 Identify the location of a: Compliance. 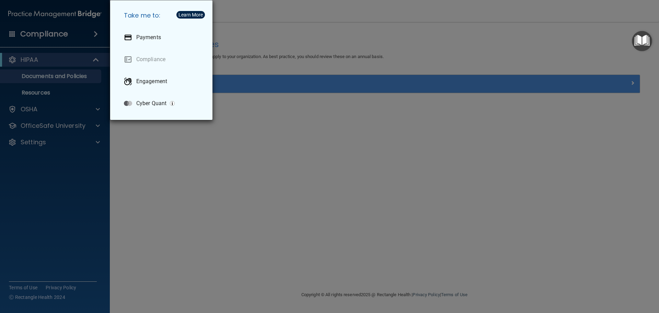
(163, 59).